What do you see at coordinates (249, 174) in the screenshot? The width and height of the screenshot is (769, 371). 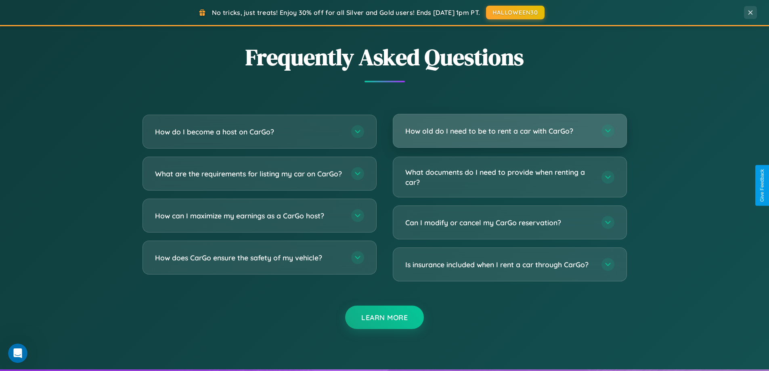 I see `h3: What are the requirements for listing my car on CarGo?` at bounding box center [249, 174].